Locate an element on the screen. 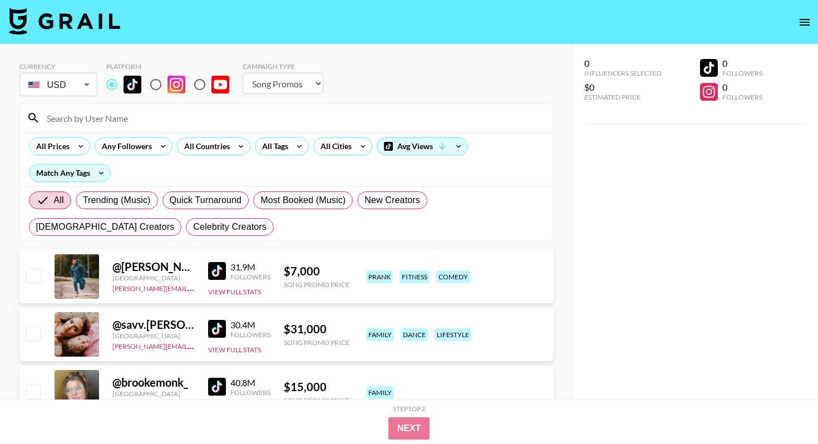  button: open drawer is located at coordinates (805, 22).